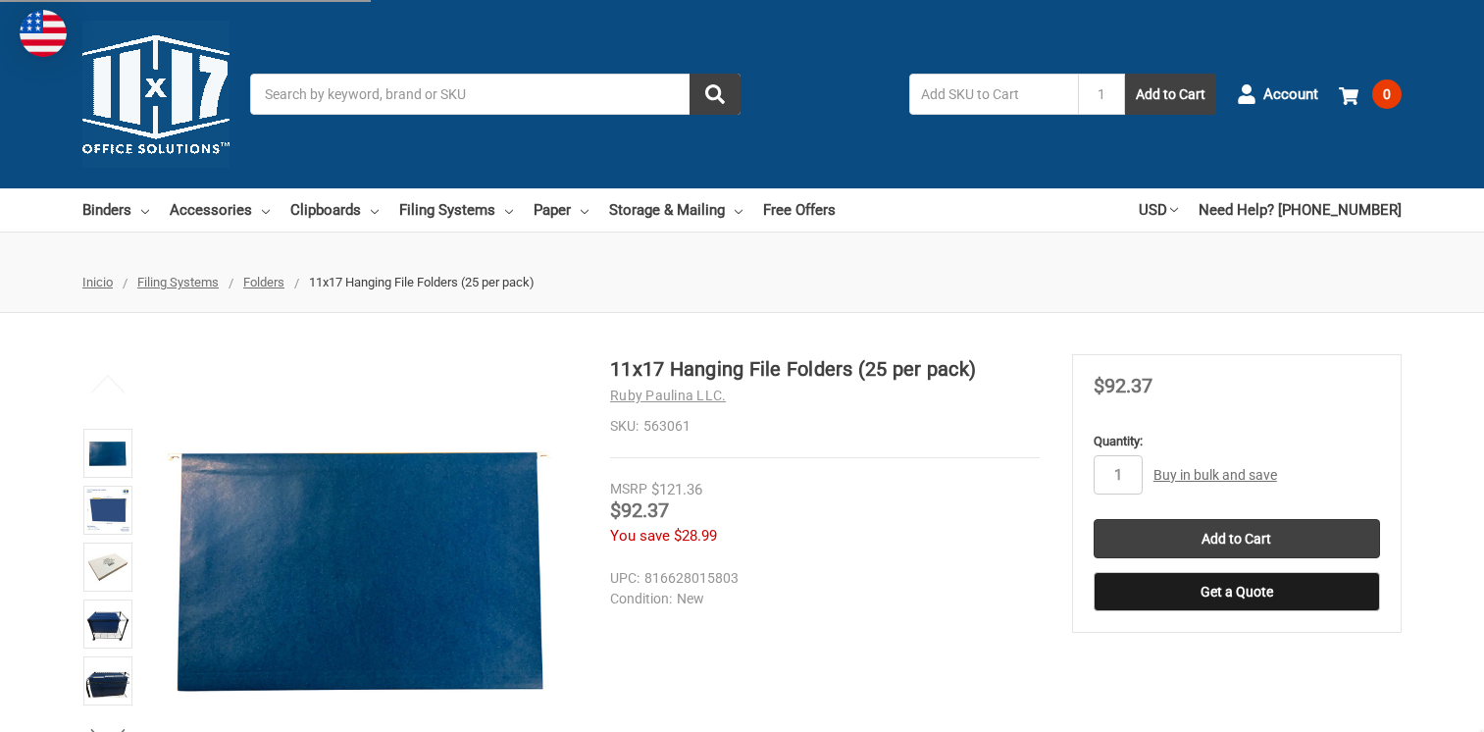 The image size is (1484, 732). What do you see at coordinates (640, 536) in the screenshot?
I see `span: You save` at bounding box center [640, 536].